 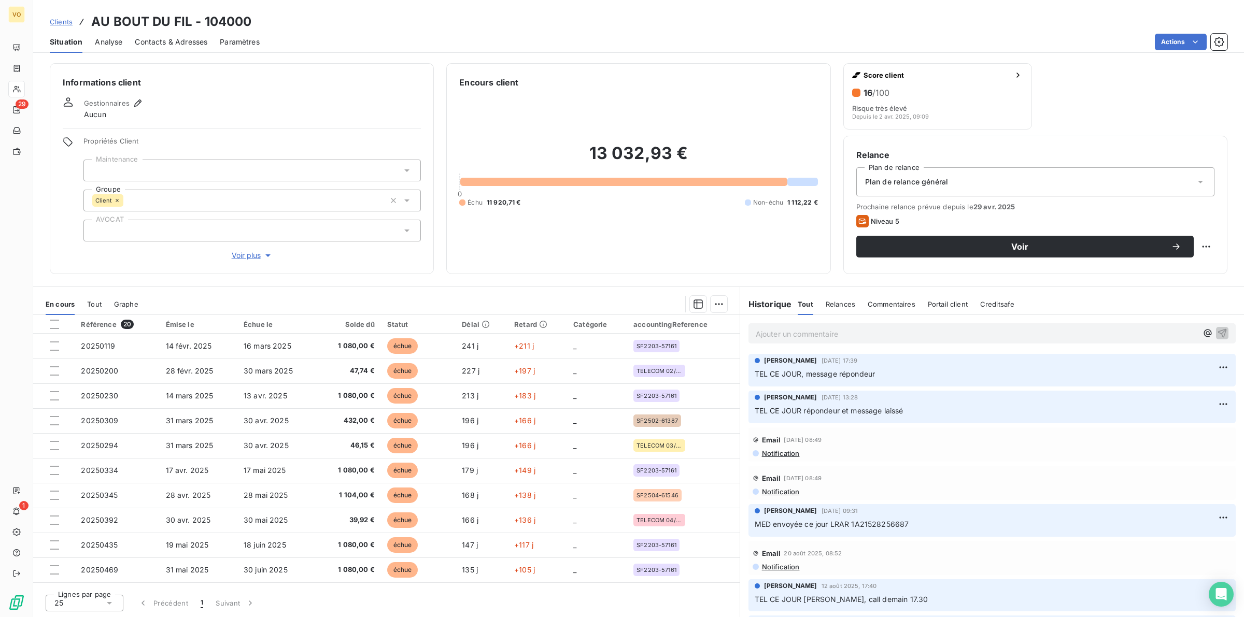 What do you see at coordinates (524, 420) in the screenshot?
I see `span: +166 j` at bounding box center [524, 420].